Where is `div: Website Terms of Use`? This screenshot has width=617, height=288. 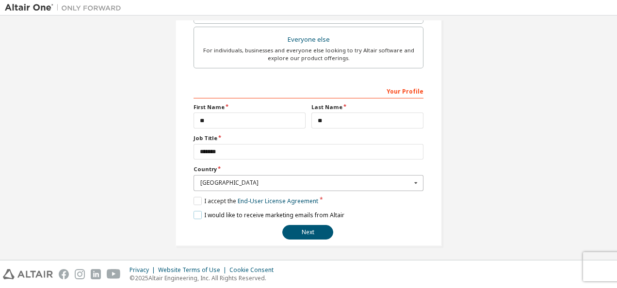
div: Website Terms of Use is located at coordinates (193, 270).